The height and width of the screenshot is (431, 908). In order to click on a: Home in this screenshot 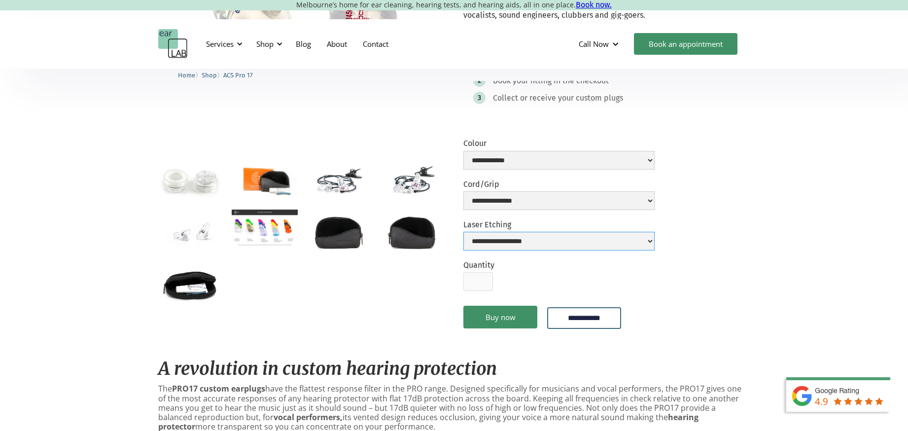, I will do `click(186, 74)`.